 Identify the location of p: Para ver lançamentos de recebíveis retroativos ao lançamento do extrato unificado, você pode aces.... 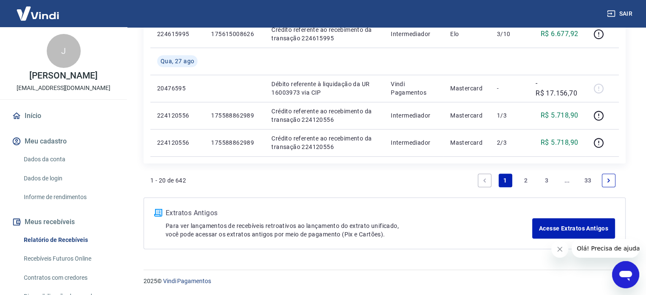
(348, 230).